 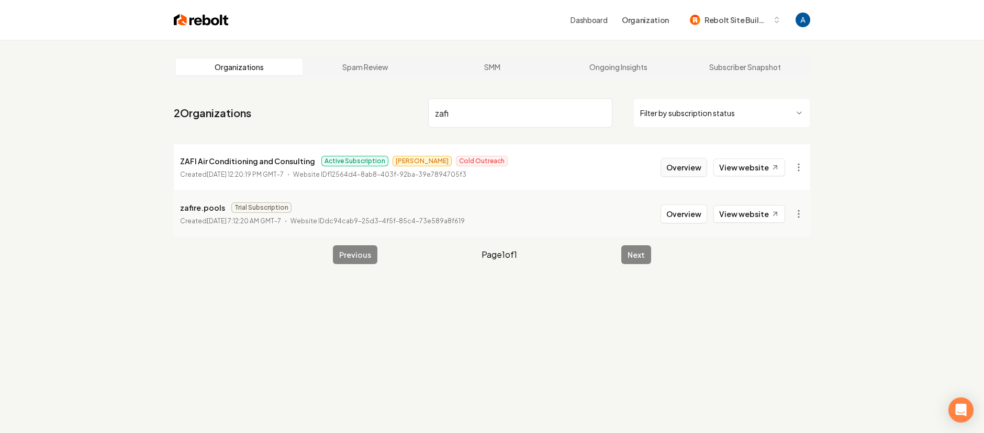 What do you see at coordinates (201, 20) in the screenshot?
I see `img: Rebolt Logo` at bounding box center [201, 20].